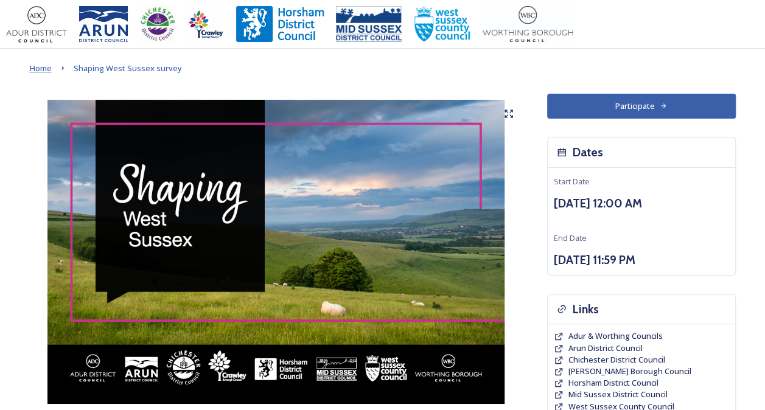 The image size is (765, 410). I want to click on img: 150ppimsdc%20logo%20blue.png, so click(369, 24).